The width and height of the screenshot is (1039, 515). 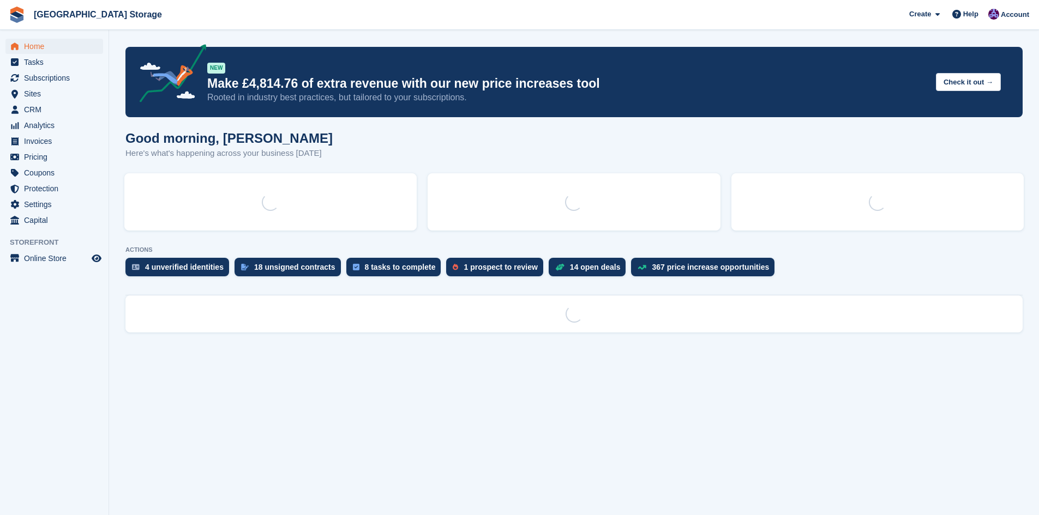 What do you see at coordinates (993, 14) in the screenshot?
I see `img: Hollie Harvey` at bounding box center [993, 14].